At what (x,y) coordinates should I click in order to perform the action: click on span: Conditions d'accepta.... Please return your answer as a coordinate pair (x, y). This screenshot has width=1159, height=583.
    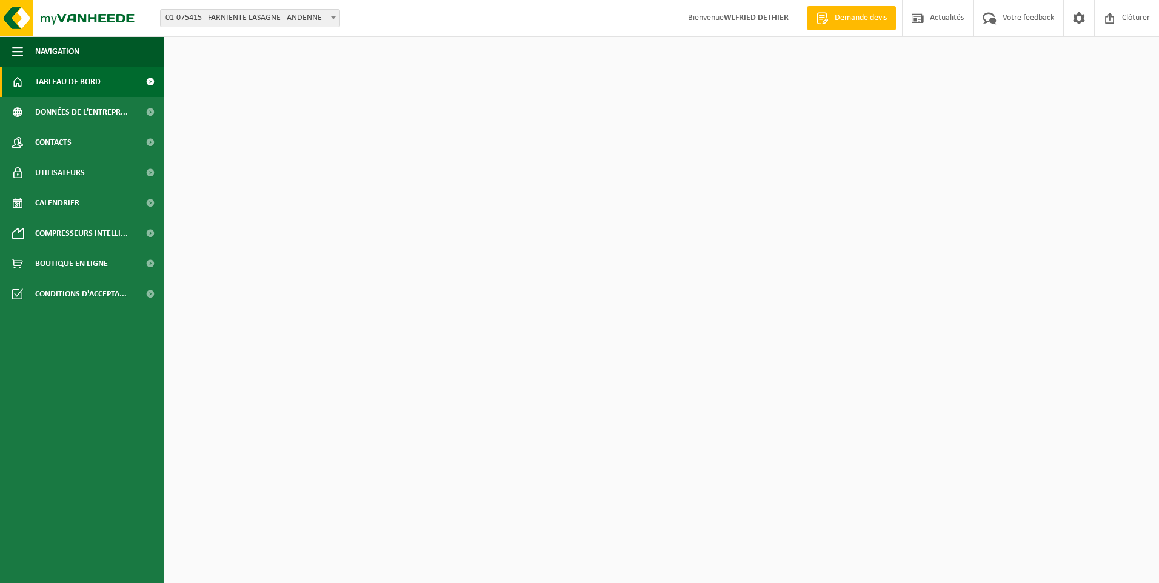
    Looking at the image, I should click on (81, 294).